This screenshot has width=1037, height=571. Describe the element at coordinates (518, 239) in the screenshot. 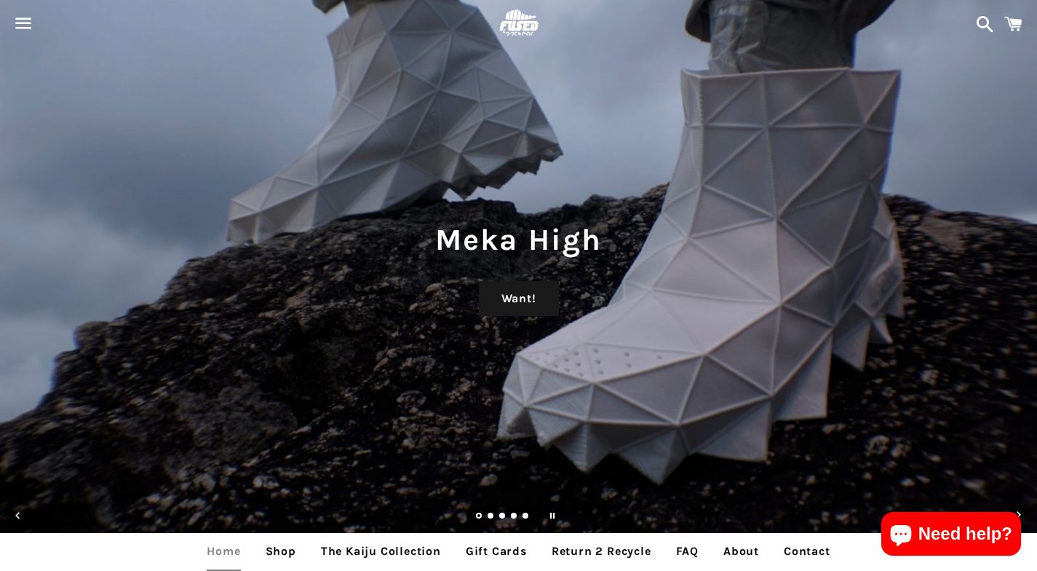

I see `h1: Meka High` at that location.